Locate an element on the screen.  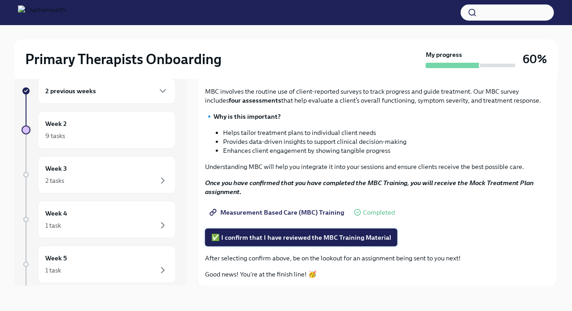
h6: Week 5 is located at coordinates (56, 258).